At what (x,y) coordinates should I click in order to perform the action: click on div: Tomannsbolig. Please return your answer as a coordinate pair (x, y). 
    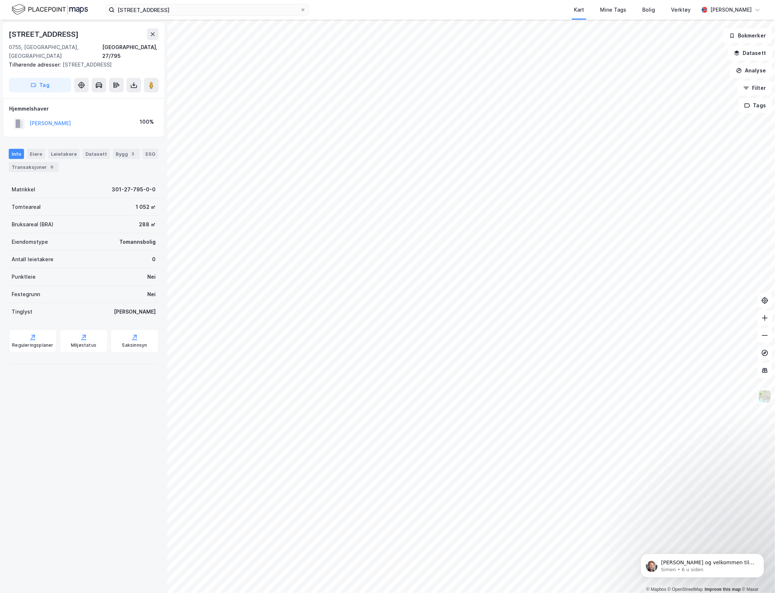
    Looking at the image, I should click on (138, 242).